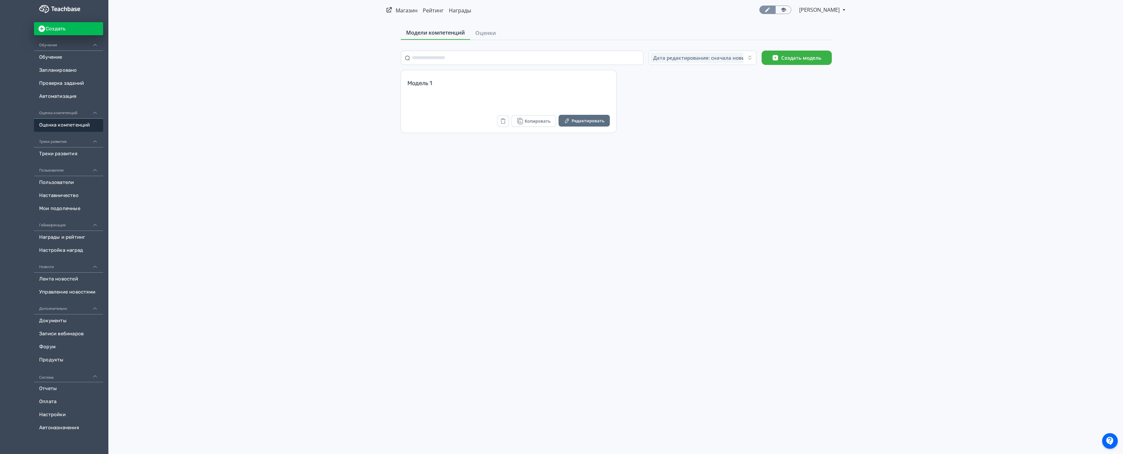 This screenshot has height=454, width=1123. Describe the element at coordinates (69, 223) in the screenshot. I see `div: Геймификация` at that location.